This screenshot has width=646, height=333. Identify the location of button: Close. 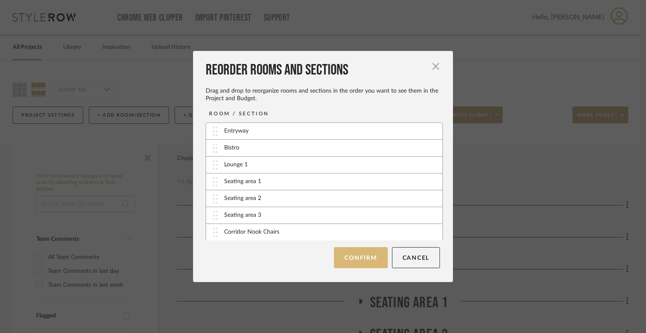
(436, 66).